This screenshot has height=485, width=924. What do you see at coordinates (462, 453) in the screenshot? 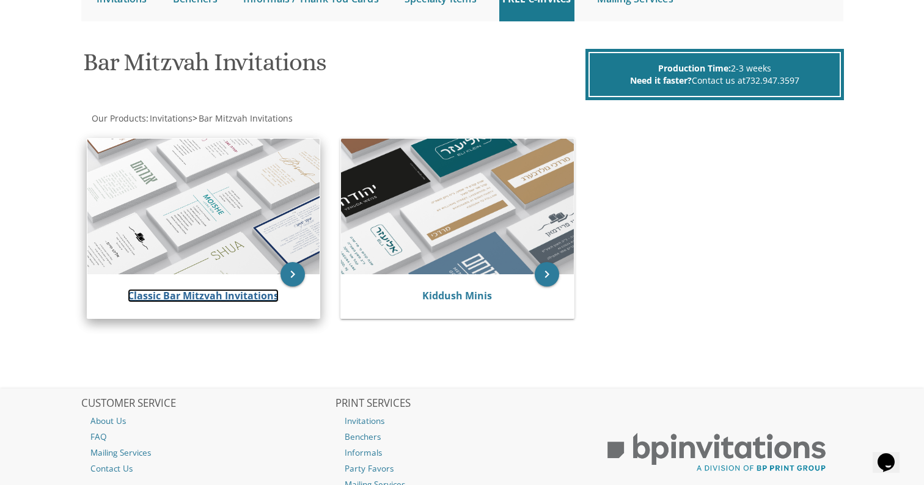
I see `a: Informals` at bounding box center [462, 453].